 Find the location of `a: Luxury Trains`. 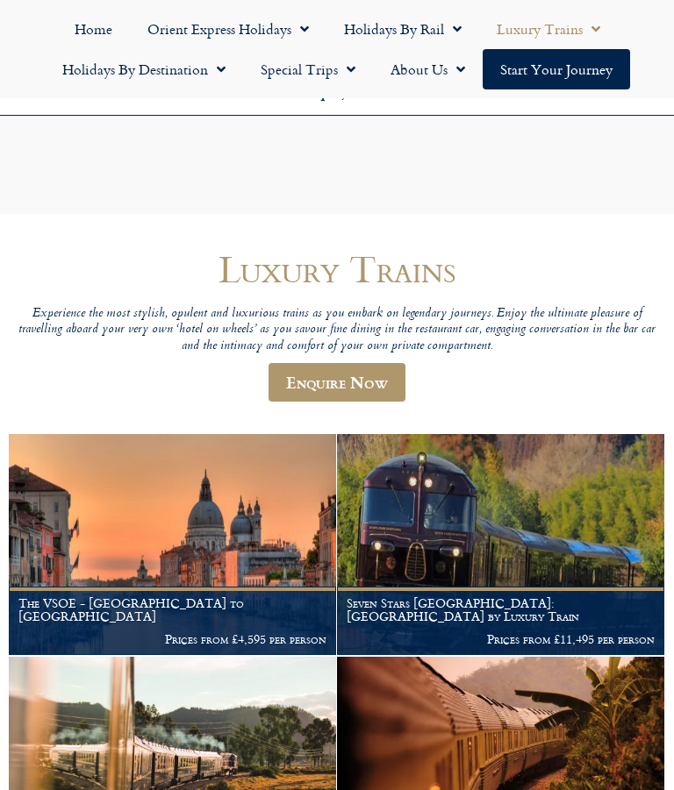

a: Luxury Trains is located at coordinates (548, 29).